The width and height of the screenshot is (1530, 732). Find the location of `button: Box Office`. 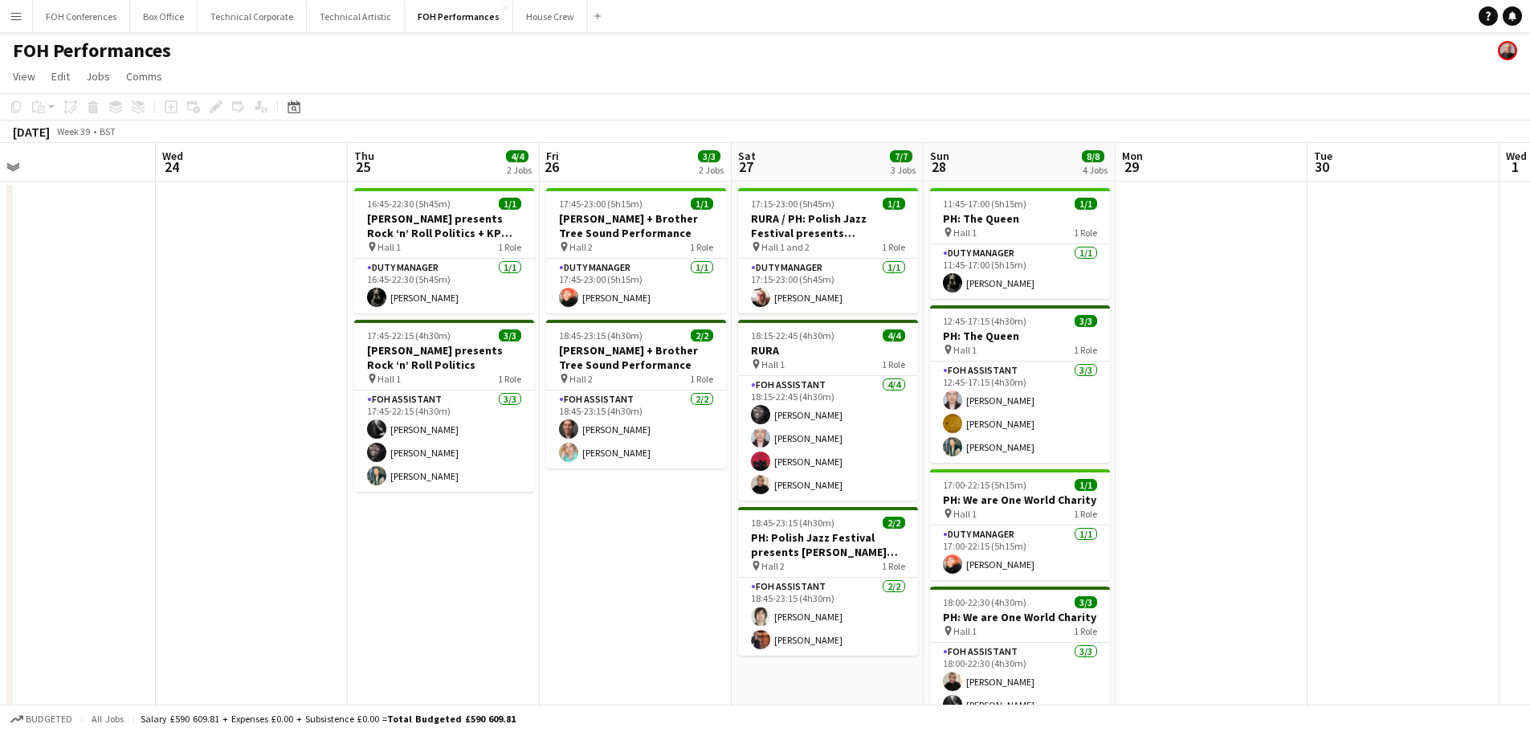

button: Box Office is located at coordinates (164, 16).